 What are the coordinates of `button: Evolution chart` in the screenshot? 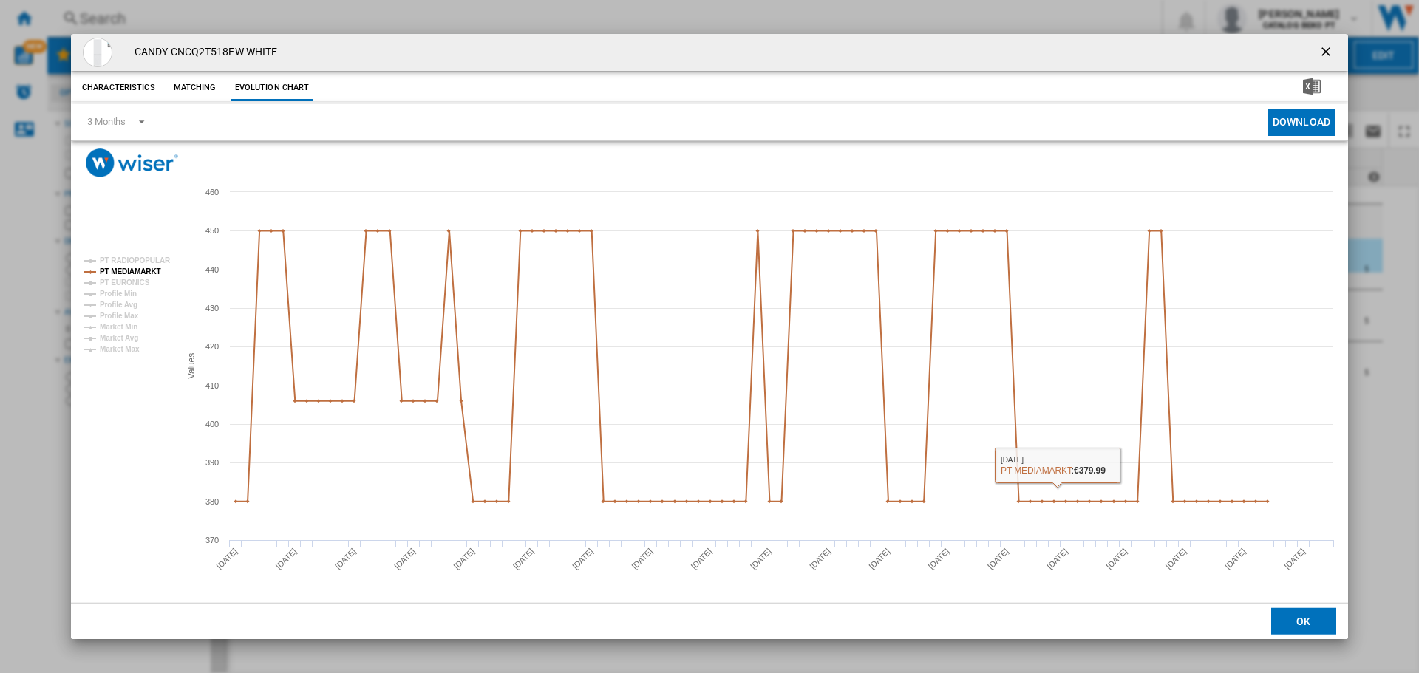 It's located at (272, 88).